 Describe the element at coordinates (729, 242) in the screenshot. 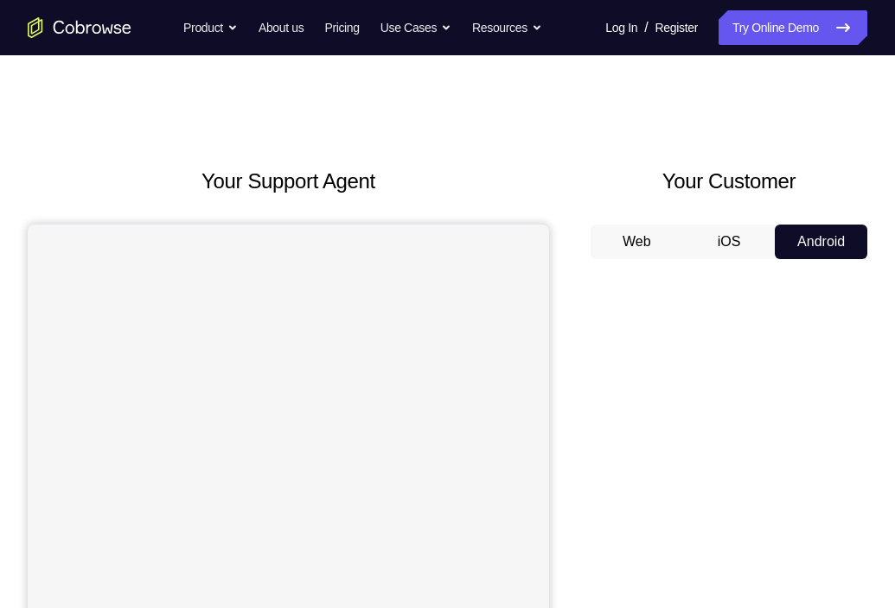

I see `button: iOS` at that location.